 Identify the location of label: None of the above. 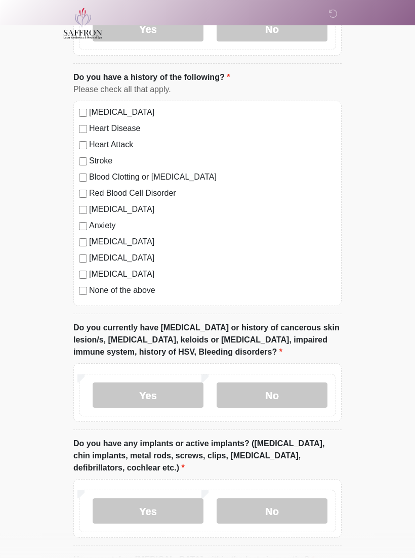
(213, 290).